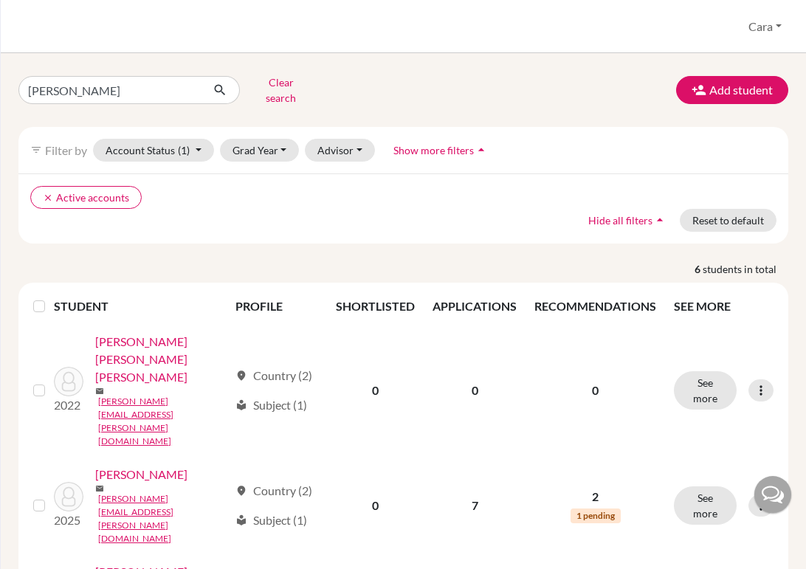 This screenshot has width=806, height=569. I want to click on p: 0, so click(595, 391).